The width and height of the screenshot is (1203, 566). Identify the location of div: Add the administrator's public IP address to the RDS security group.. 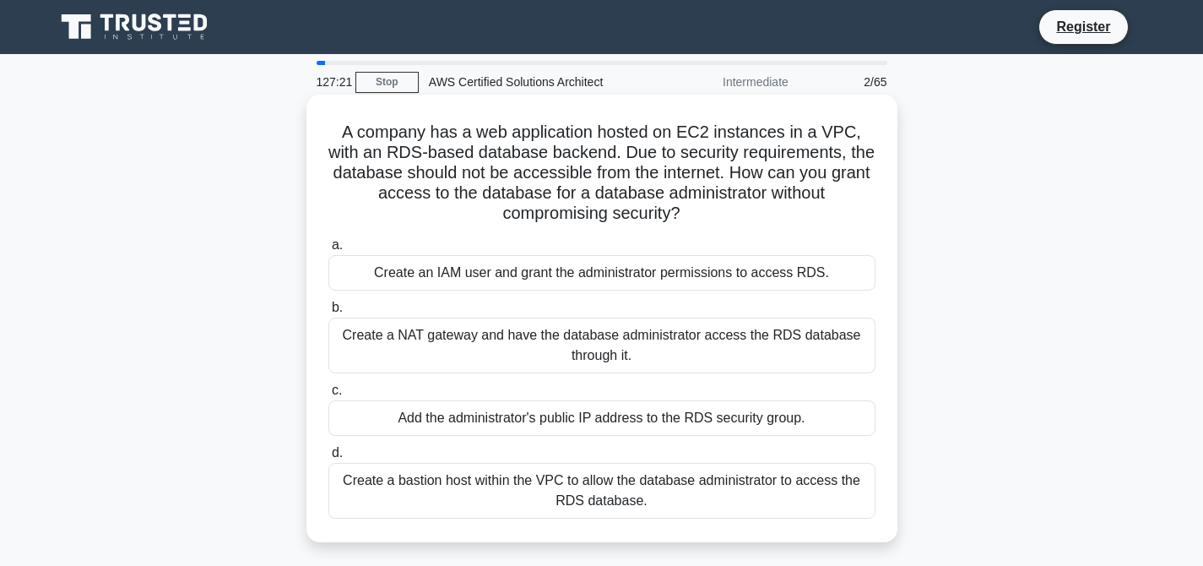
(602, 418).